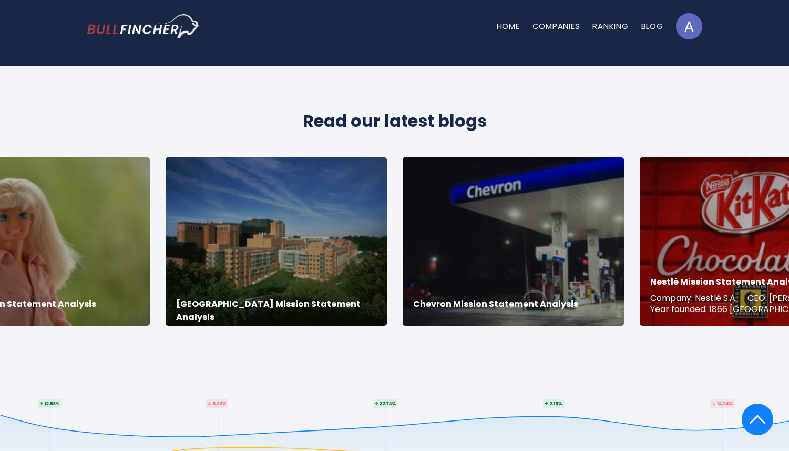  Describe the element at coordinates (513, 303) in the screenshot. I see `h3: Chevron Mission Statement Analysis` at that location.